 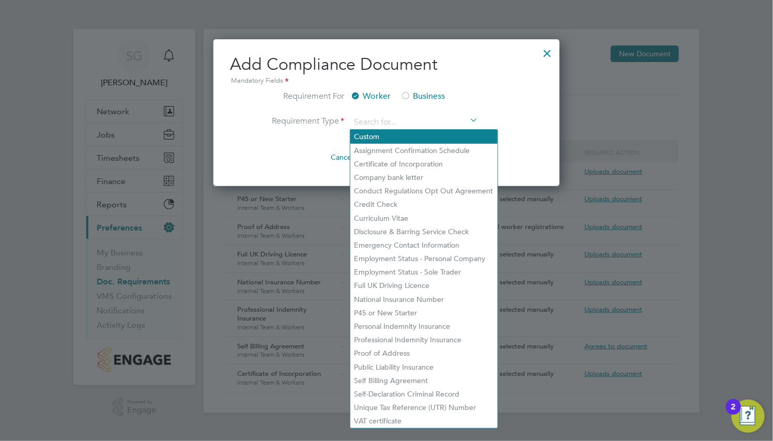 I want to click on li: Employment Status - Personal Company, so click(x=424, y=258).